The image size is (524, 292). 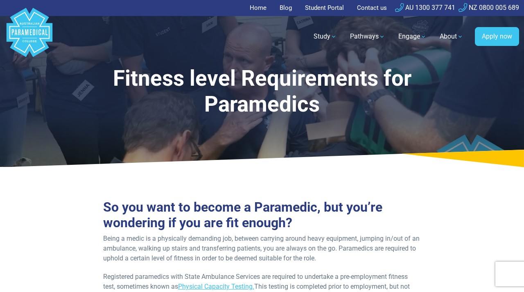 What do you see at coordinates (413, 36) in the screenshot?
I see `a: Engage` at bounding box center [413, 36].